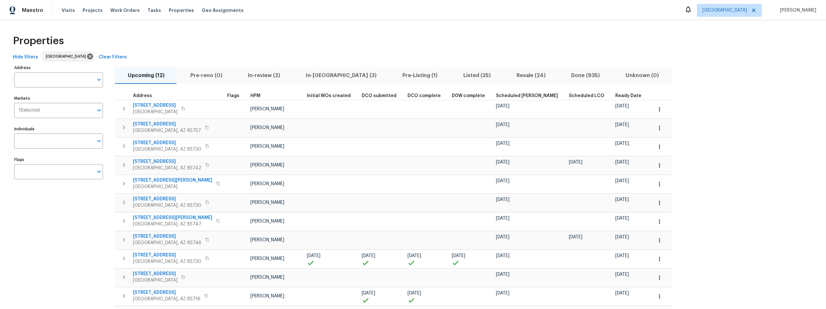 The image size is (826, 309). I want to click on span: Tasks, so click(154, 10).